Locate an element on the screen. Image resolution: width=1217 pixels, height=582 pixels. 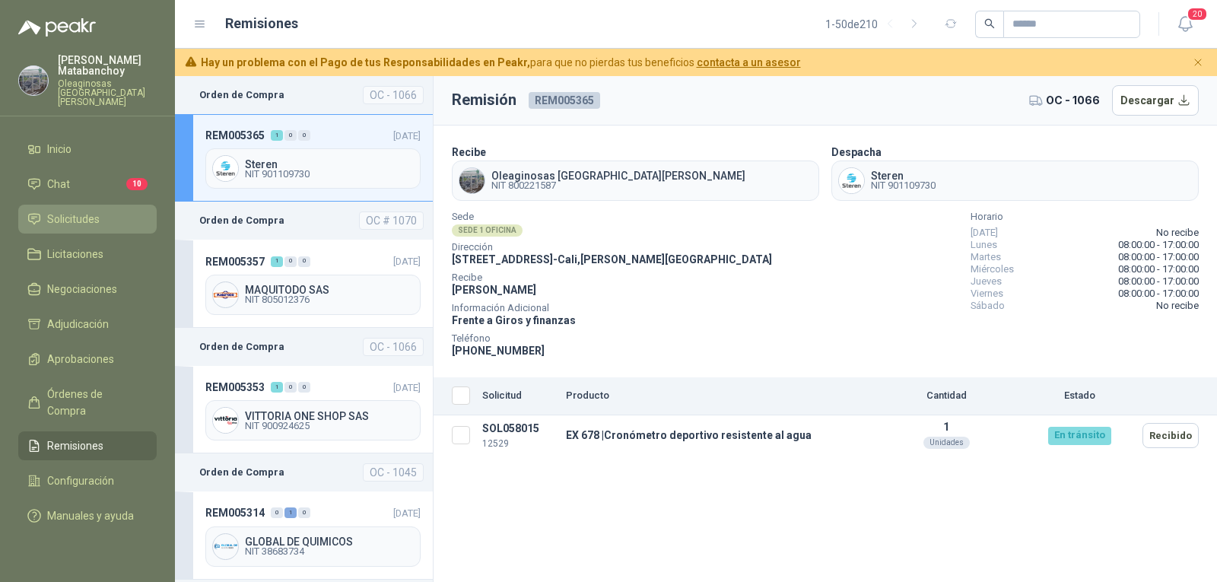
b: Recibe is located at coordinates (469, 152).